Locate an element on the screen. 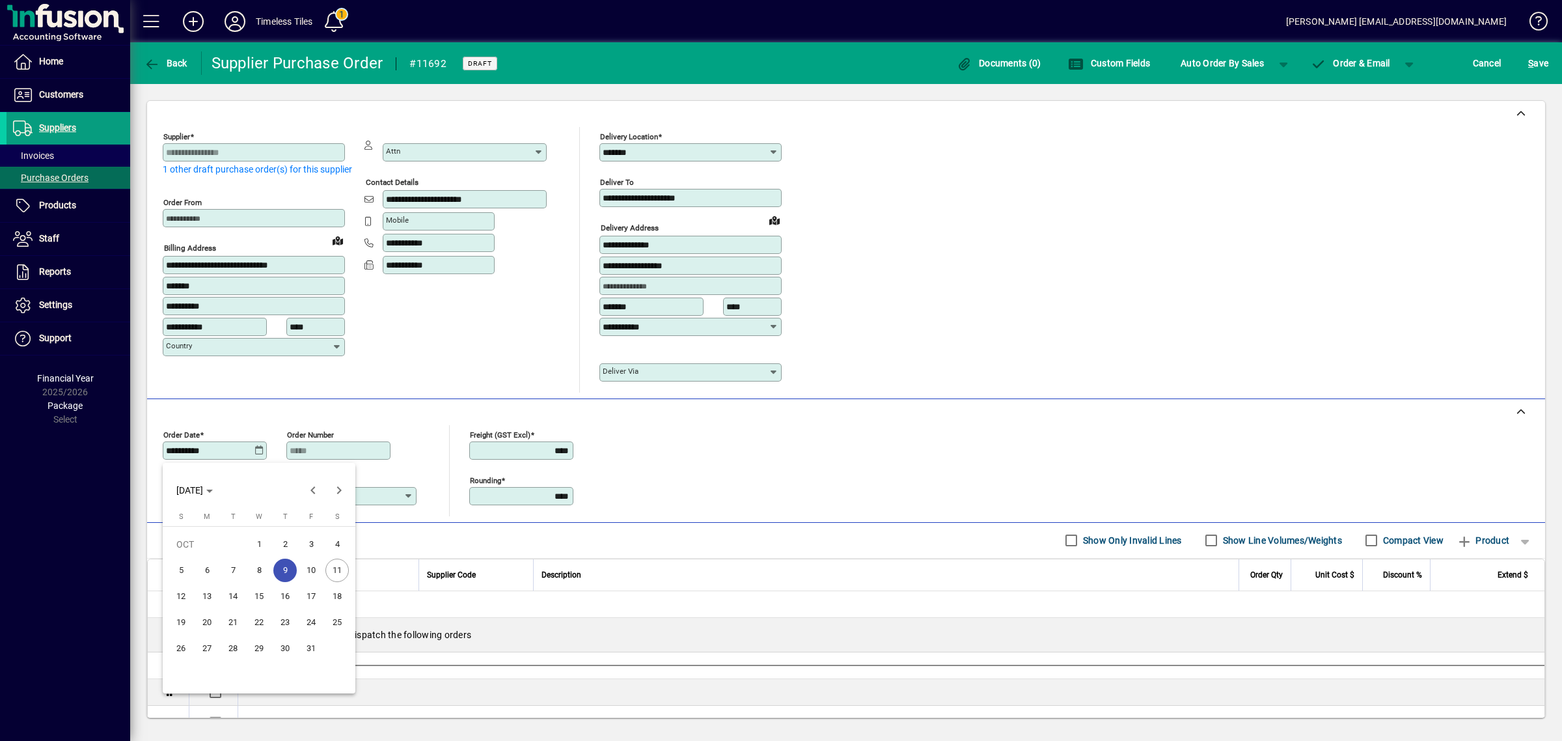  button: Mon Oct 20 2025 is located at coordinates (207, 622).